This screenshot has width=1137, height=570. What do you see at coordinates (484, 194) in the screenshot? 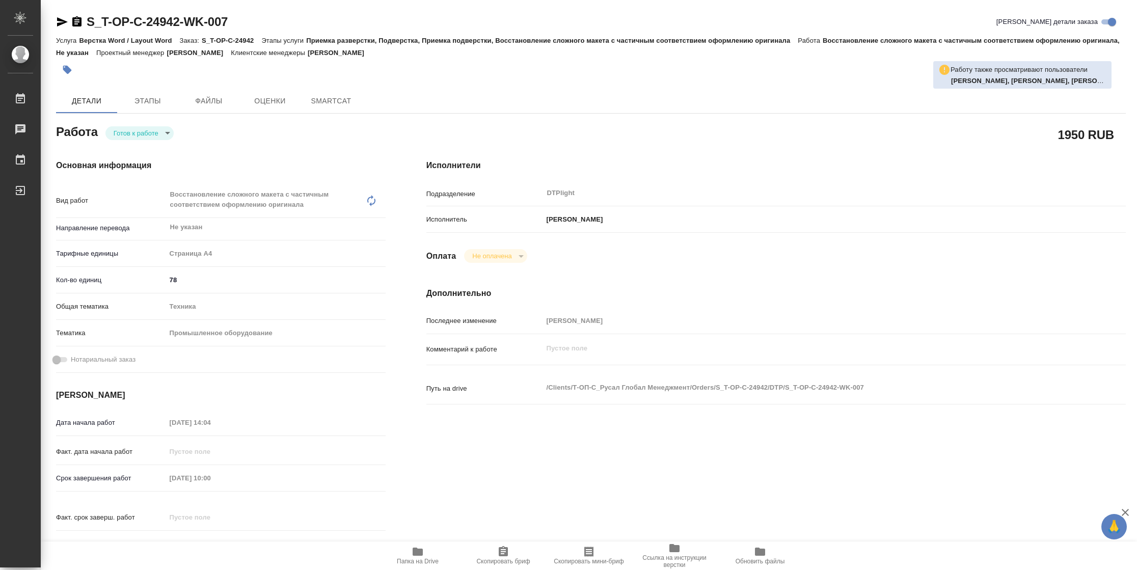
I see `p: Подразделение` at bounding box center [484, 194].